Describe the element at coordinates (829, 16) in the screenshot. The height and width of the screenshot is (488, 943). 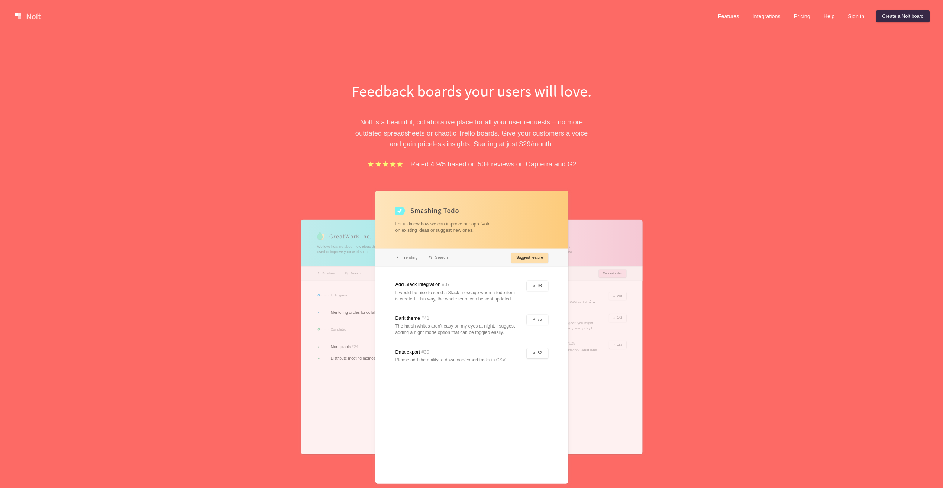
I see `a: Help` at that location.